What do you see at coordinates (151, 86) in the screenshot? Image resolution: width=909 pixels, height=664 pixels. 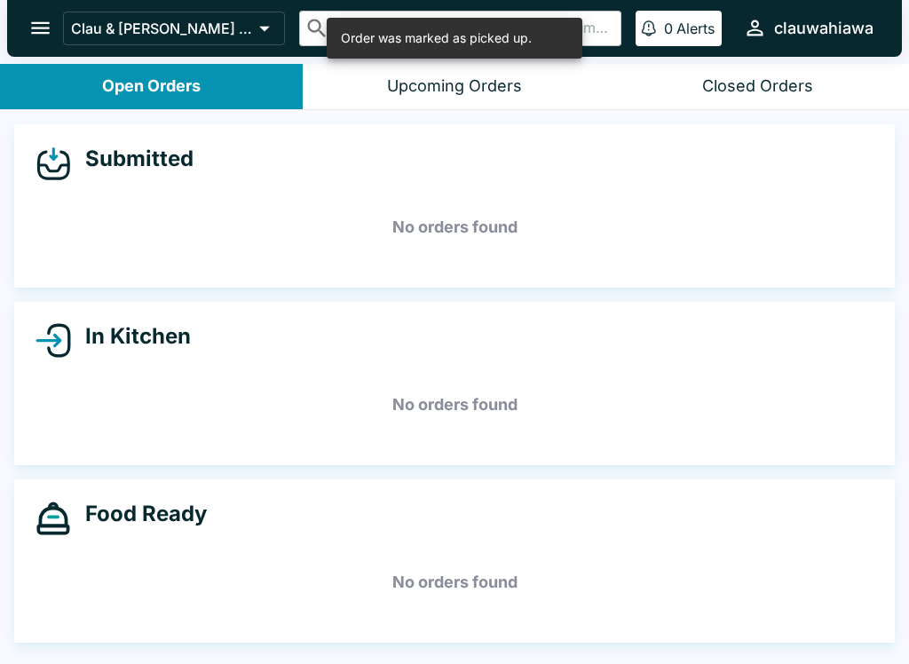 I see `div: Open Orders` at bounding box center [151, 86].